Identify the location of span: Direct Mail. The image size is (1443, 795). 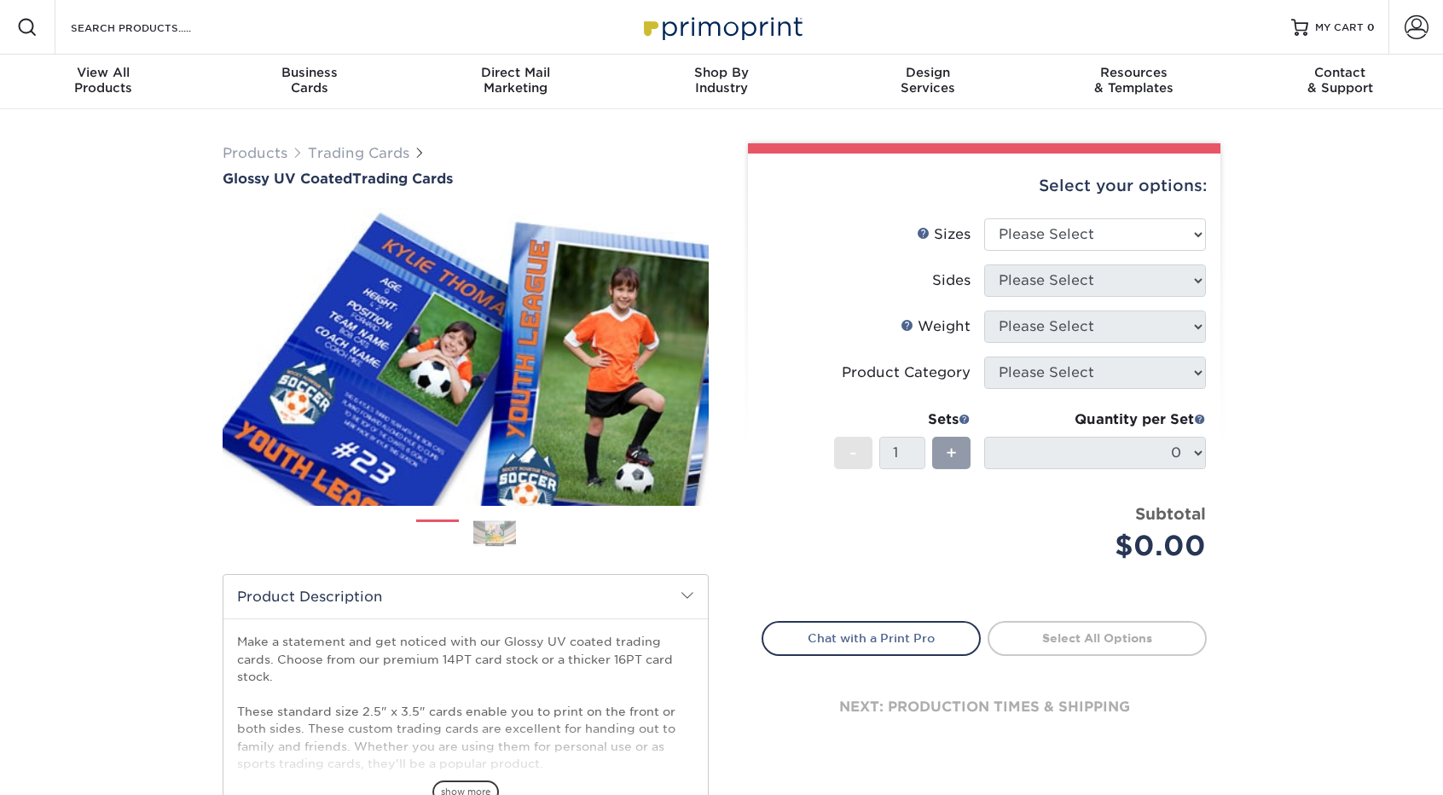
(515, 72).